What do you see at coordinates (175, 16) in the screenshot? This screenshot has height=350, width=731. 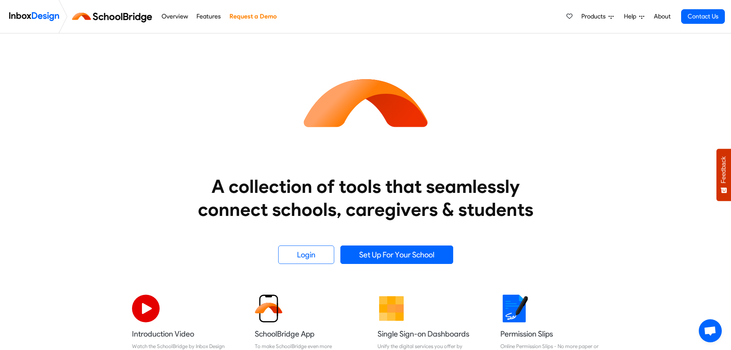 I see `a: Overview` at bounding box center [175, 16].